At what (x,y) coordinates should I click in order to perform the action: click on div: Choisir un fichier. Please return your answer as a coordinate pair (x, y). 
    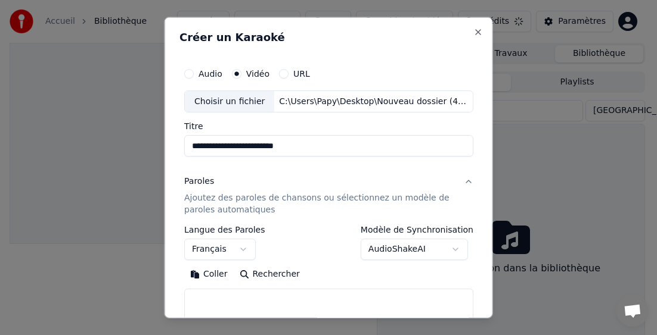
    Looking at the image, I should click on (229, 101).